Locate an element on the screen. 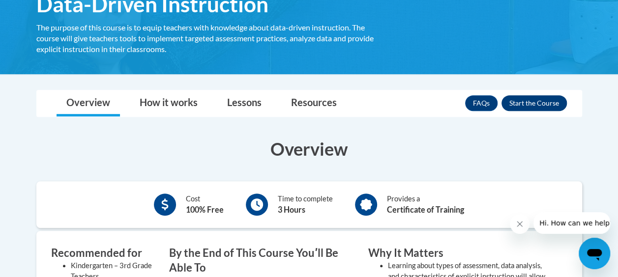 This screenshot has width=618, height=277. a: Lessons is located at coordinates (244, 103).